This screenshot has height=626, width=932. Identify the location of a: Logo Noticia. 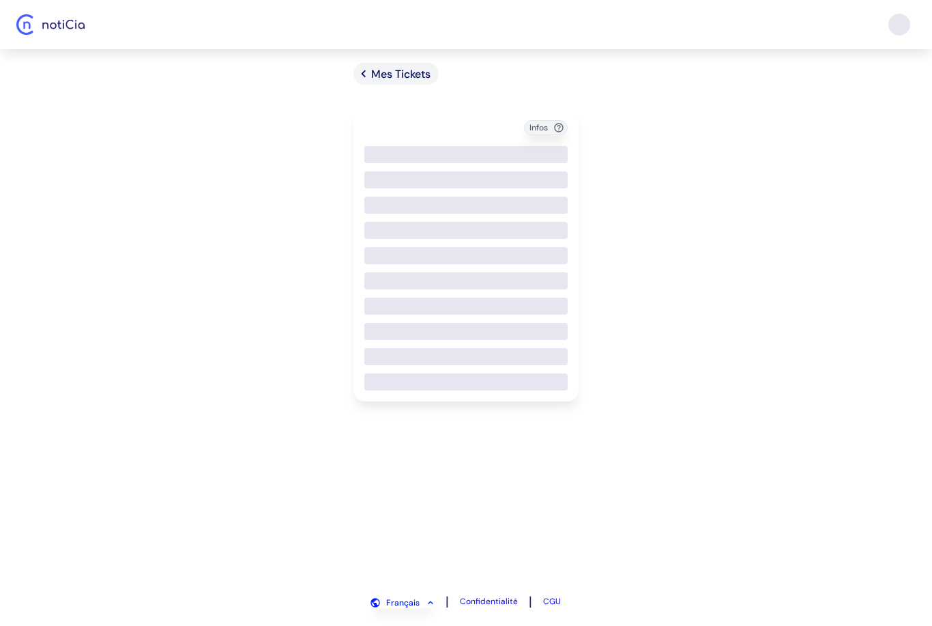
(51, 25).